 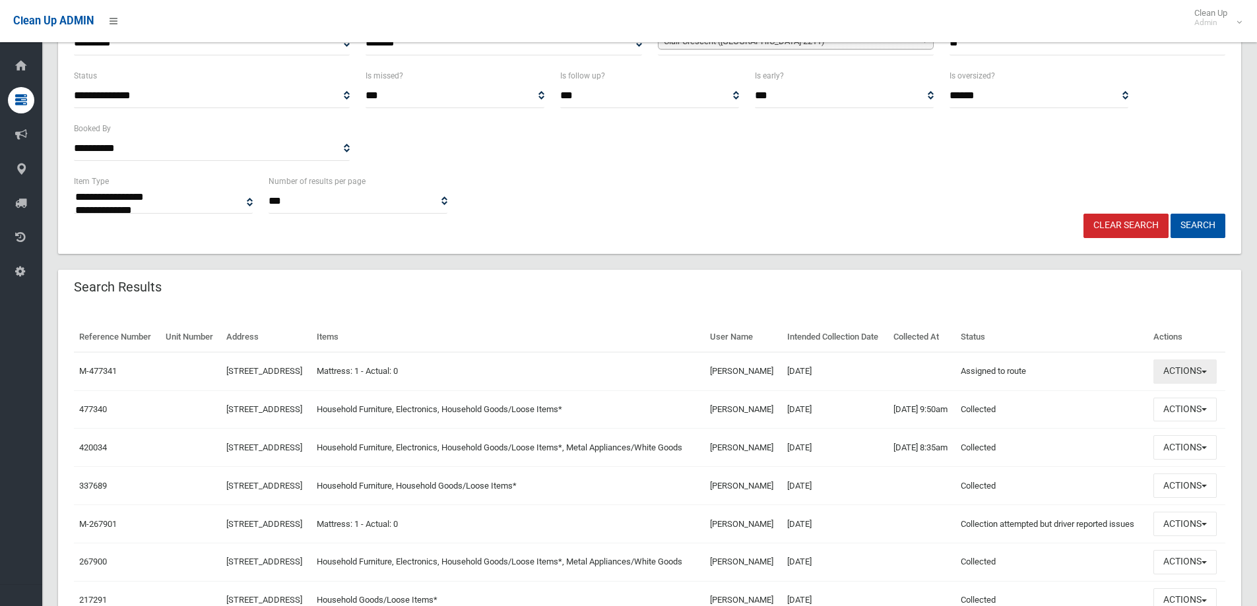 I want to click on td: Assigned to route, so click(x=1052, y=371).